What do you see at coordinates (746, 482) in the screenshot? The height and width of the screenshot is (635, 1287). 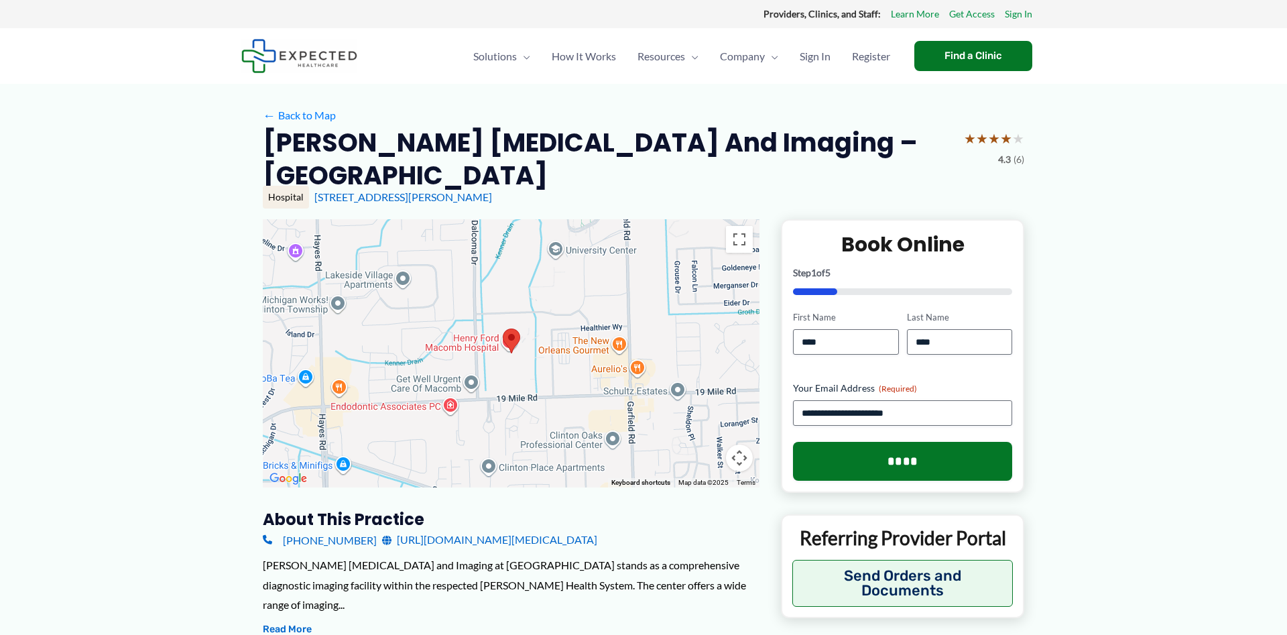 I see `a: Terms (opens in new tab)` at bounding box center [746, 482].